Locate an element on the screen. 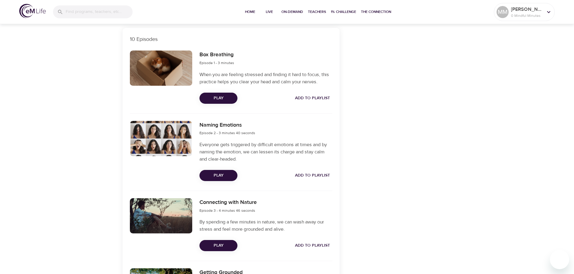  span: Episode 1 - 3 minutes is located at coordinates (217, 63).